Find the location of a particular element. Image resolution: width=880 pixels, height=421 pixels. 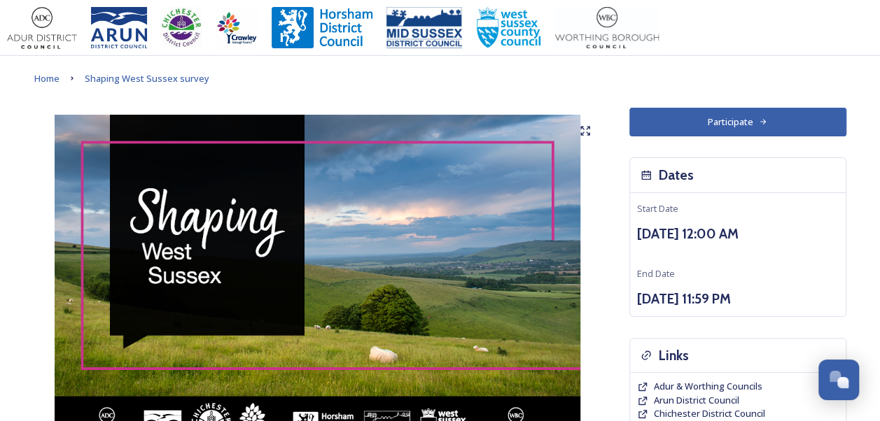

button: Participate is located at coordinates (738, 122).